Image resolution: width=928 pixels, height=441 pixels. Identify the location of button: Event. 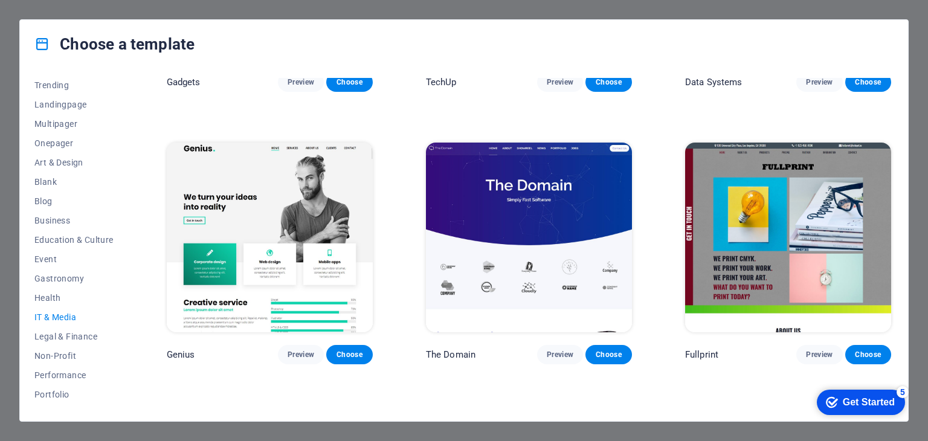
(74, 259).